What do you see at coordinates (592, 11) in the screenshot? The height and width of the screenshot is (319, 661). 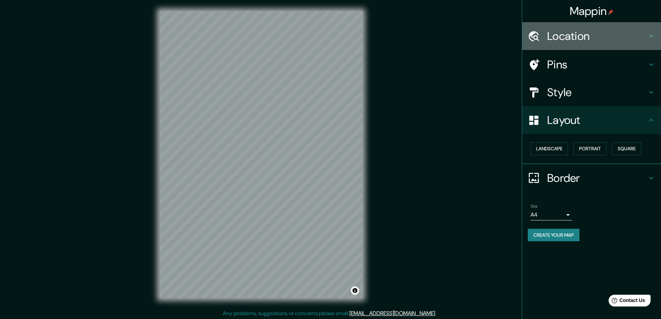 I see `h4: Mappin` at bounding box center [592, 11].